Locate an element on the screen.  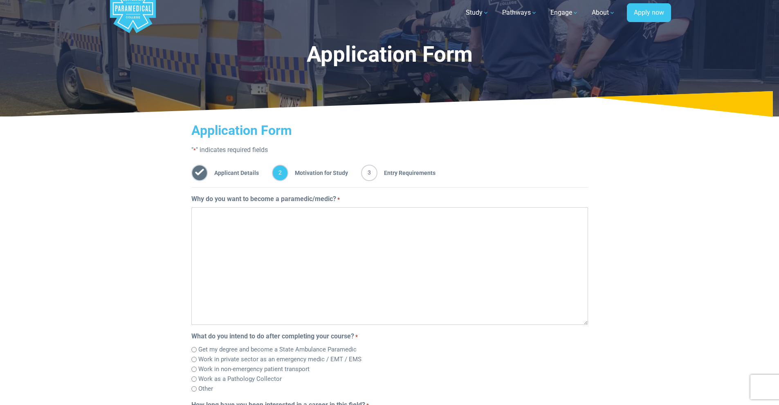
a: Pathways is located at coordinates (519, 13).